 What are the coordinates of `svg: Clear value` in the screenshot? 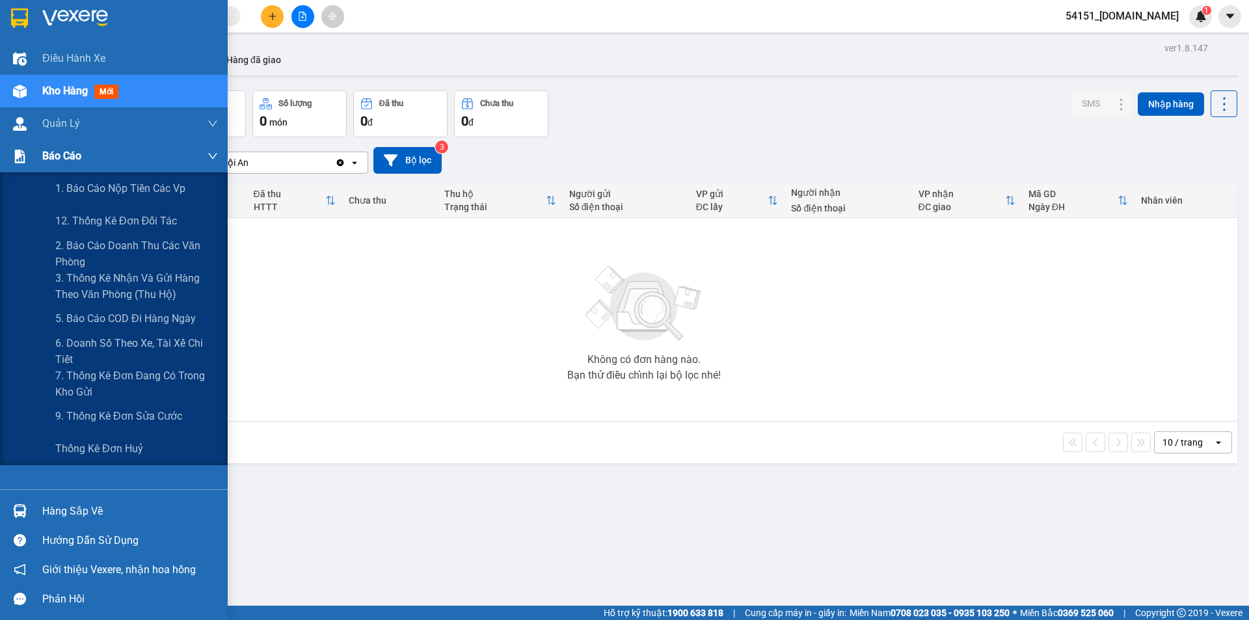 It's located at (340, 163).